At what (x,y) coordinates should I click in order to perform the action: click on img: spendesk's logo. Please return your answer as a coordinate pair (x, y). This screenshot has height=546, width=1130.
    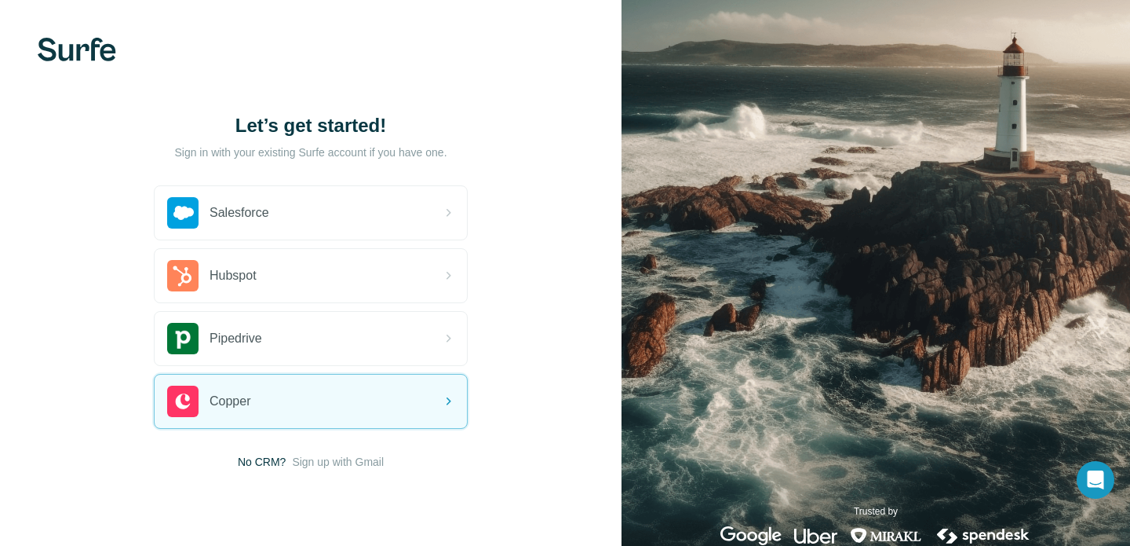
    Looking at the image, I should click on (983, 535).